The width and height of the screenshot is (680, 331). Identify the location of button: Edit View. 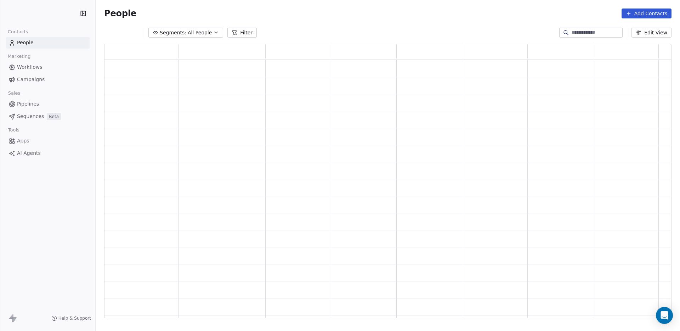
(652, 33).